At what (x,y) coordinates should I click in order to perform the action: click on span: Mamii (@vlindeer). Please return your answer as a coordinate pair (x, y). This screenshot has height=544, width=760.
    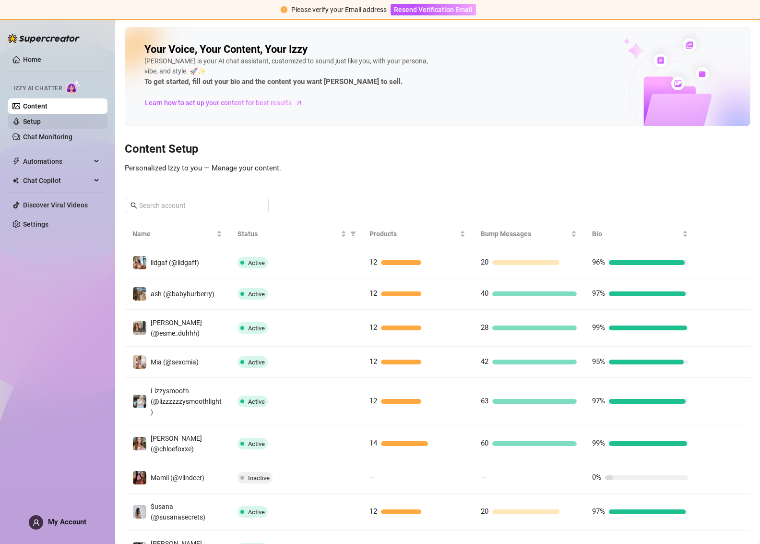
    Looking at the image, I should click on (178, 477).